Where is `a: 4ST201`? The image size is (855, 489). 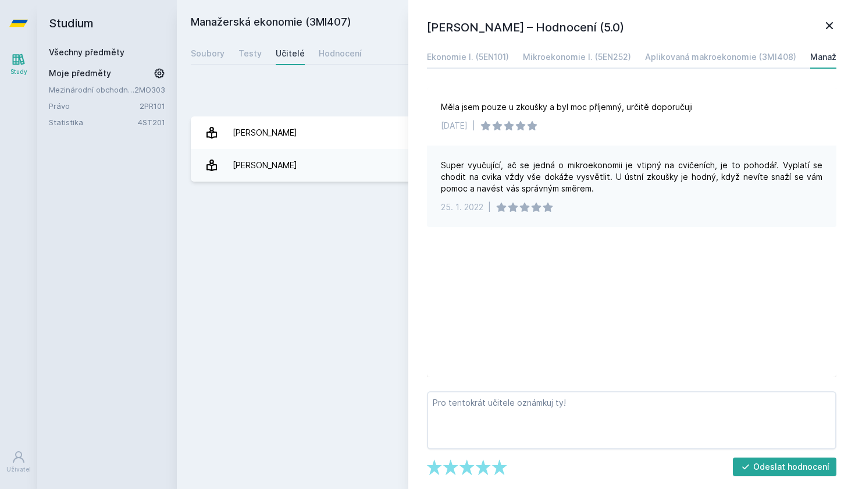
a: 4ST201 is located at coordinates (151, 122).